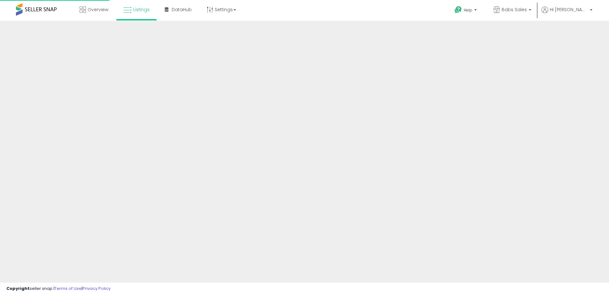 Image resolution: width=609 pixels, height=295 pixels. I want to click on span: Overview, so click(98, 10).